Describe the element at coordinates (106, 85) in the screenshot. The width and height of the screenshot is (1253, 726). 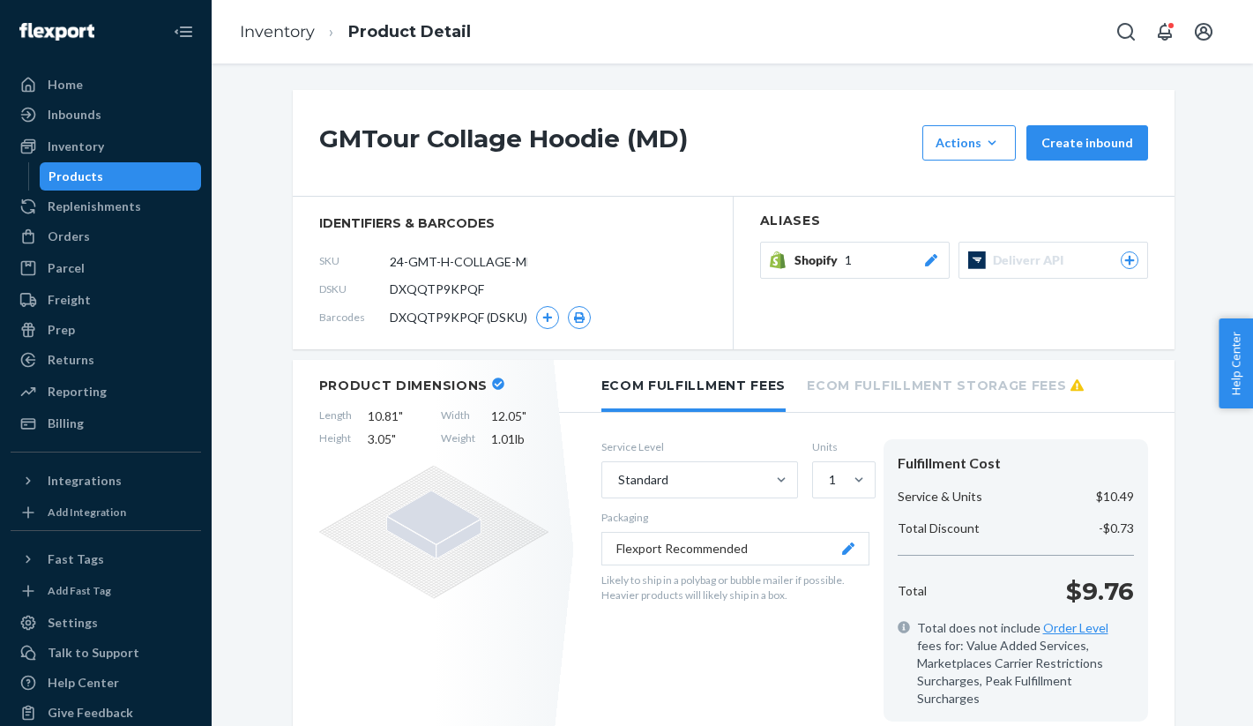
I see `a: Home` at that location.